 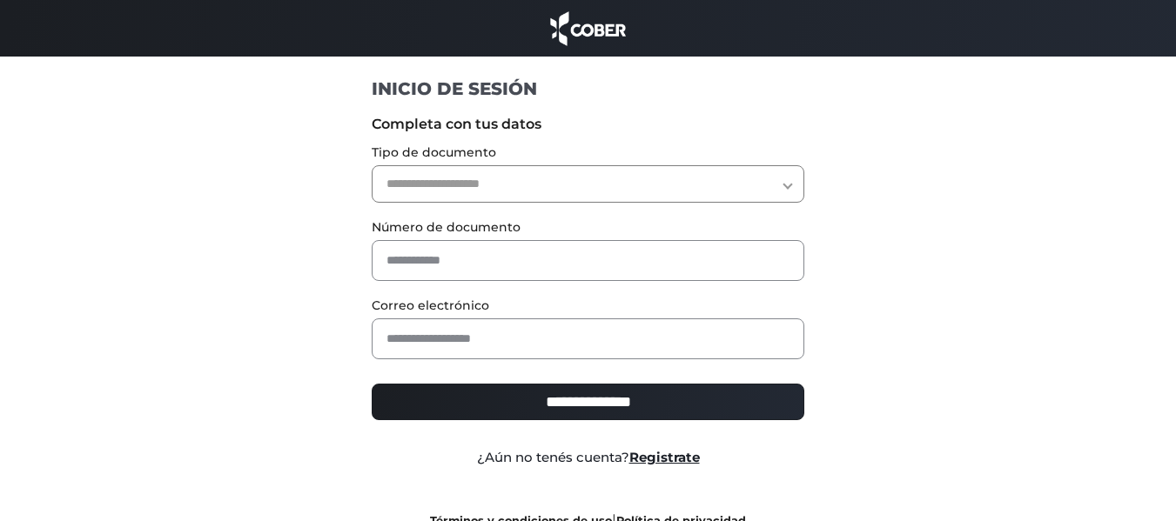 What do you see at coordinates (588, 28) in the screenshot?
I see `img: cober_marca.png` at bounding box center [588, 28].